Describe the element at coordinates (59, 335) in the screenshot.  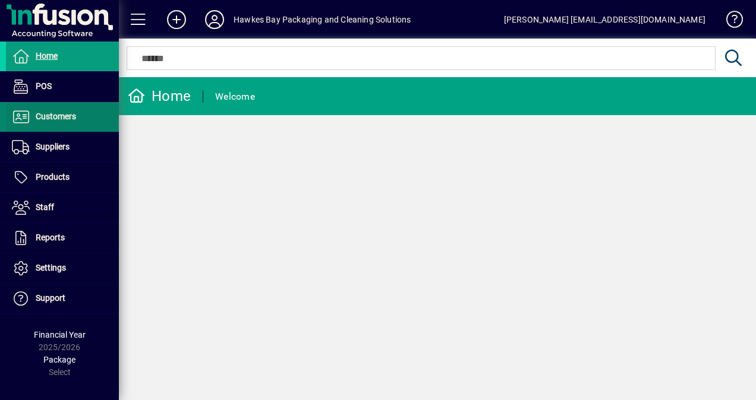
I see `span: Financial Year` at that location.